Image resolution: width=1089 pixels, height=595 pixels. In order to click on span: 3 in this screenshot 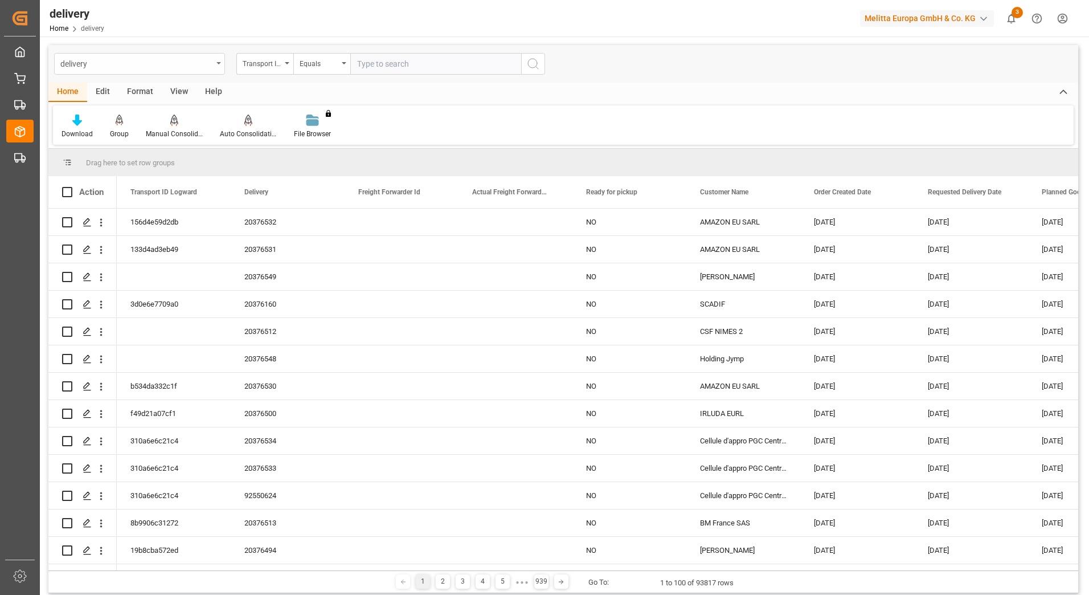, I will do `click(1017, 13)`.